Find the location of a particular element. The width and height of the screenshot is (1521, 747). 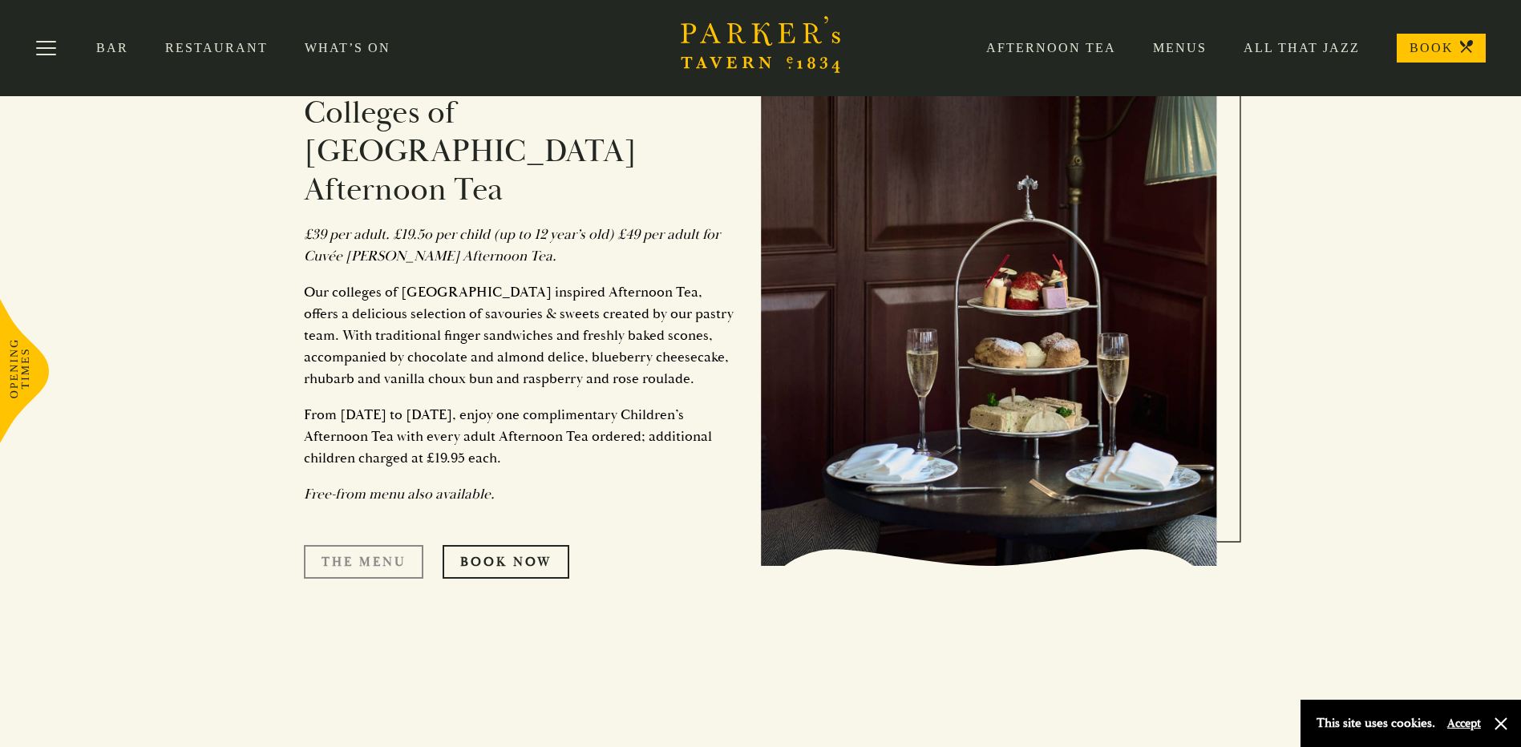

button: Accept is located at coordinates (1464, 723).